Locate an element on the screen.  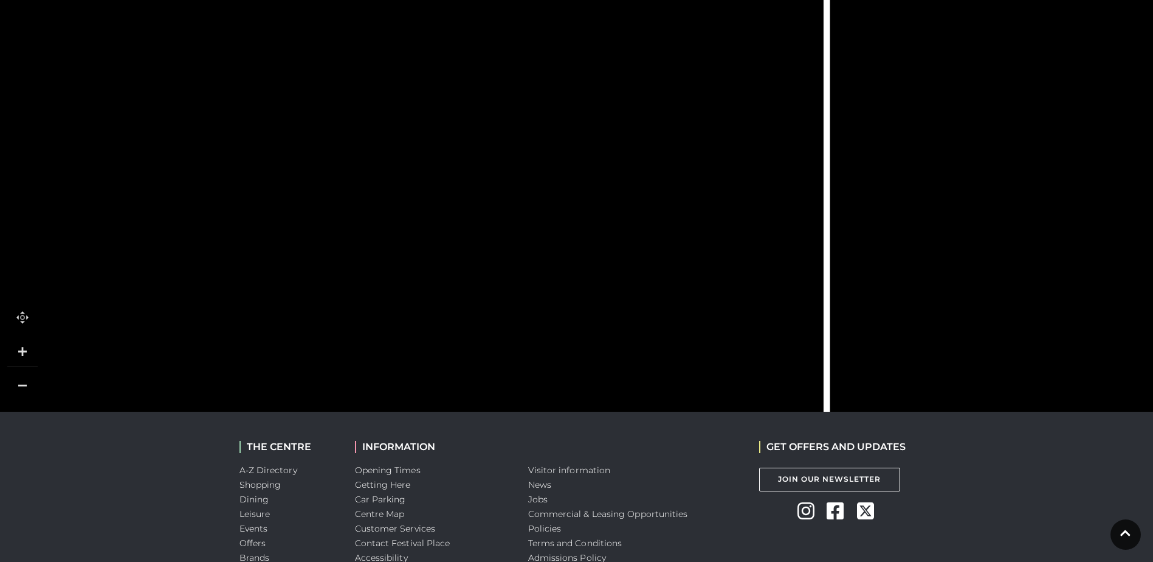
h2: THE CENTRE is located at coordinates (288, 446).